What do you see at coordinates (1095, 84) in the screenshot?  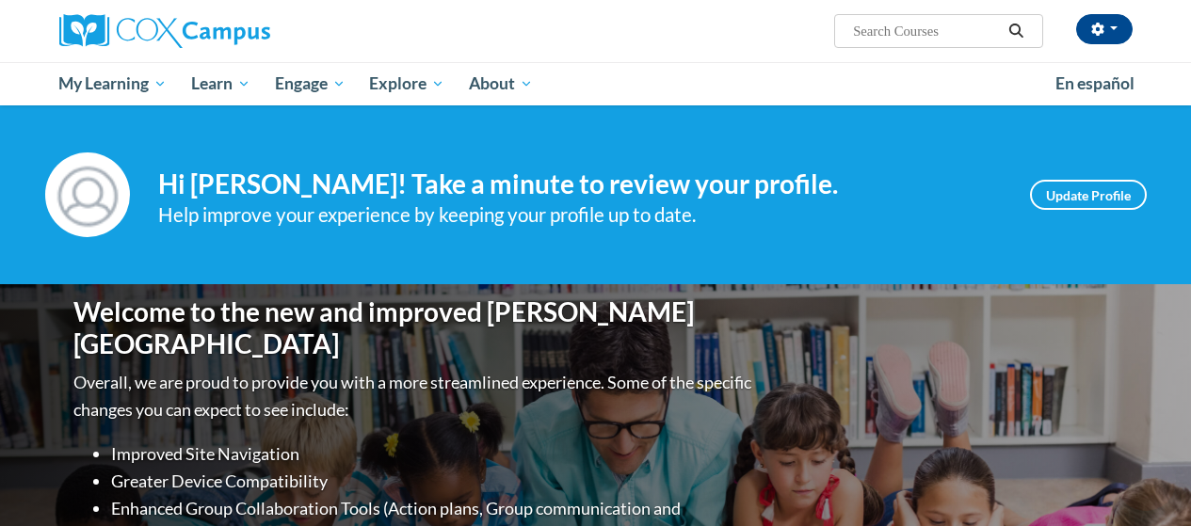 I see `a: En español` at bounding box center [1095, 84].